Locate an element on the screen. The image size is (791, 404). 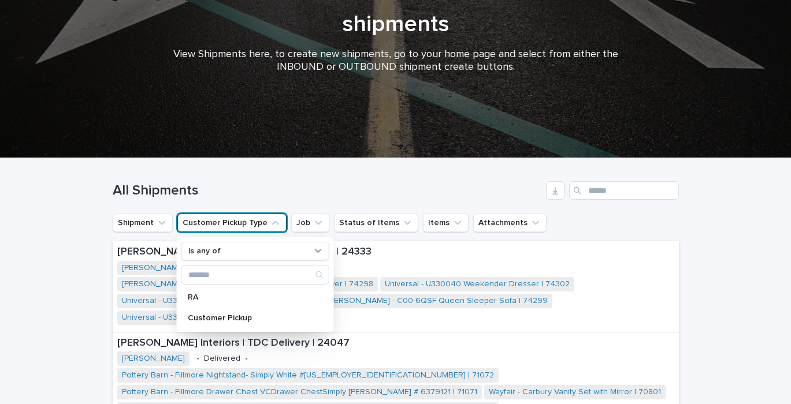
p: Delivered is located at coordinates (222, 359).